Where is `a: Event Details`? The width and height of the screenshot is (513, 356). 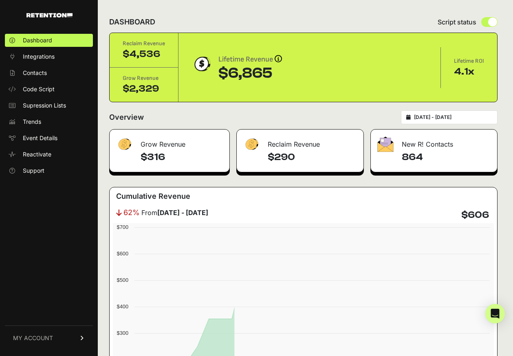 a: Event Details is located at coordinates (49, 138).